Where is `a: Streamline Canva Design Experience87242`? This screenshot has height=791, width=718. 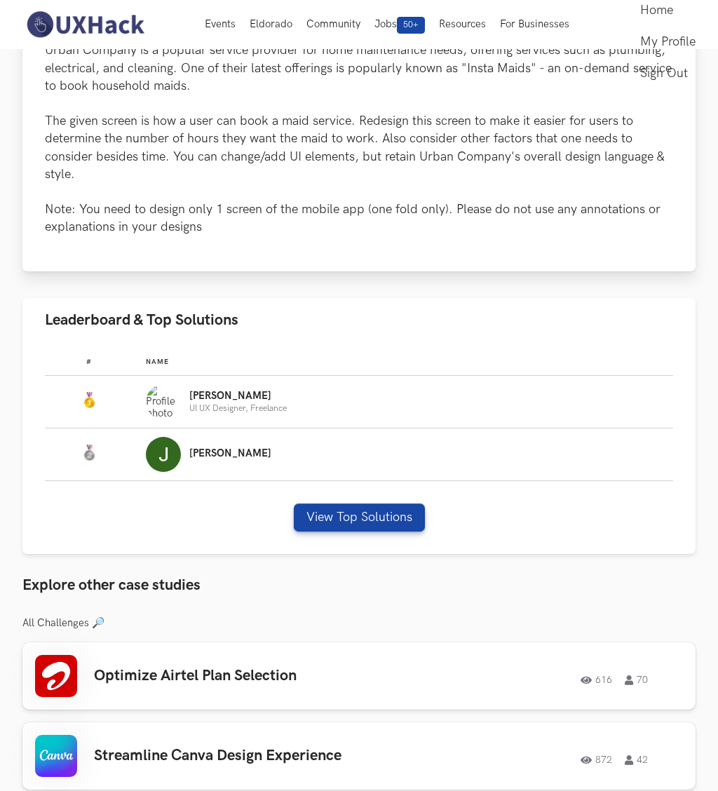
a: Streamline Canva Design Experience87242 is located at coordinates (359, 756).